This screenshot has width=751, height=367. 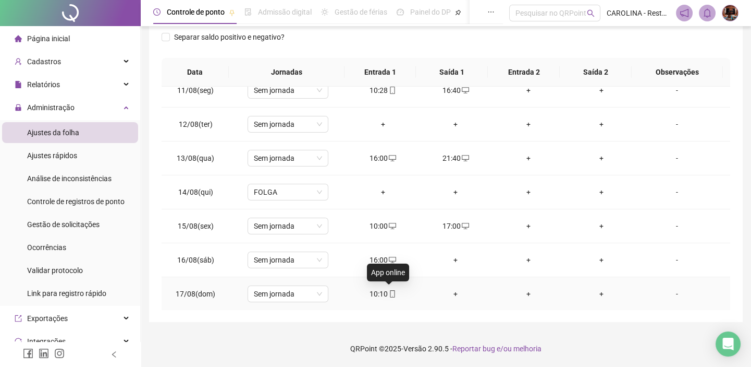 What do you see at coordinates (196, 192) in the screenshot?
I see `span: 14/08(qui)` at bounding box center [196, 192].